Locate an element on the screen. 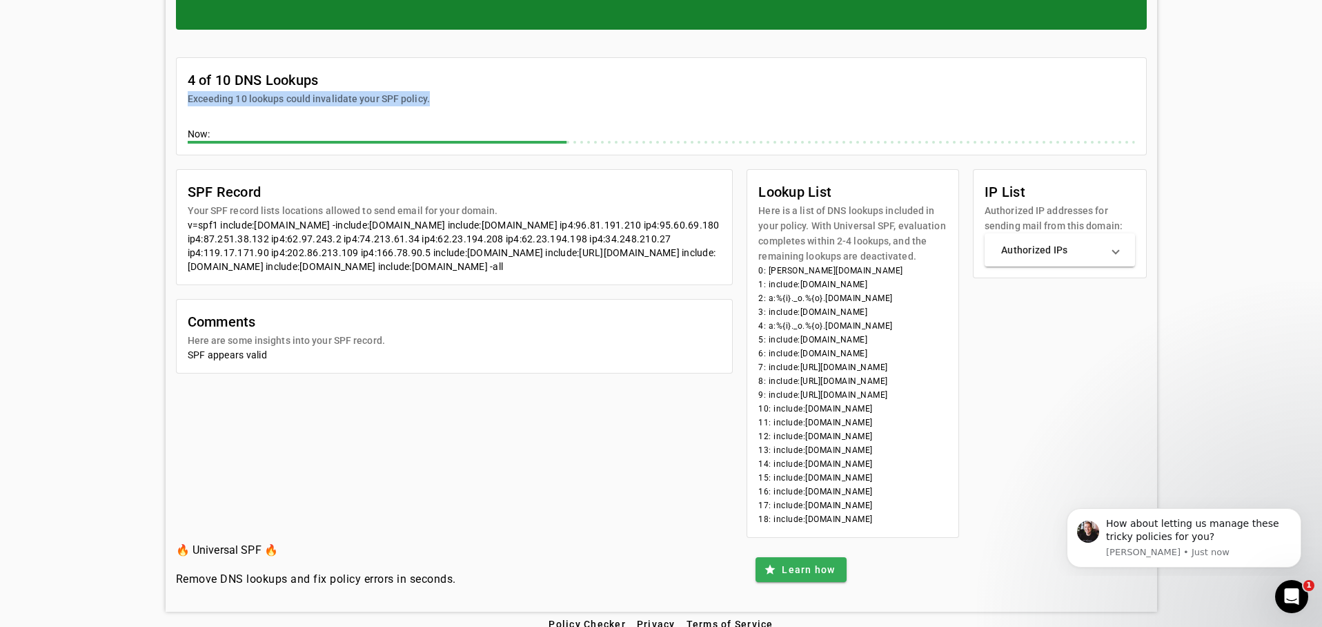  mat-card-title: Comments is located at coordinates (286, 322).